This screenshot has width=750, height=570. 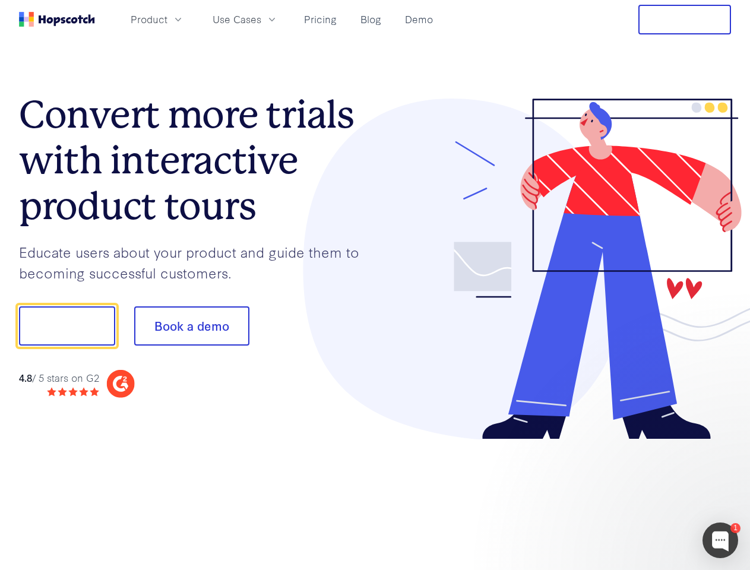 What do you see at coordinates (237, 19) in the screenshot?
I see `span: Use Cases` at bounding box center [237, 19].